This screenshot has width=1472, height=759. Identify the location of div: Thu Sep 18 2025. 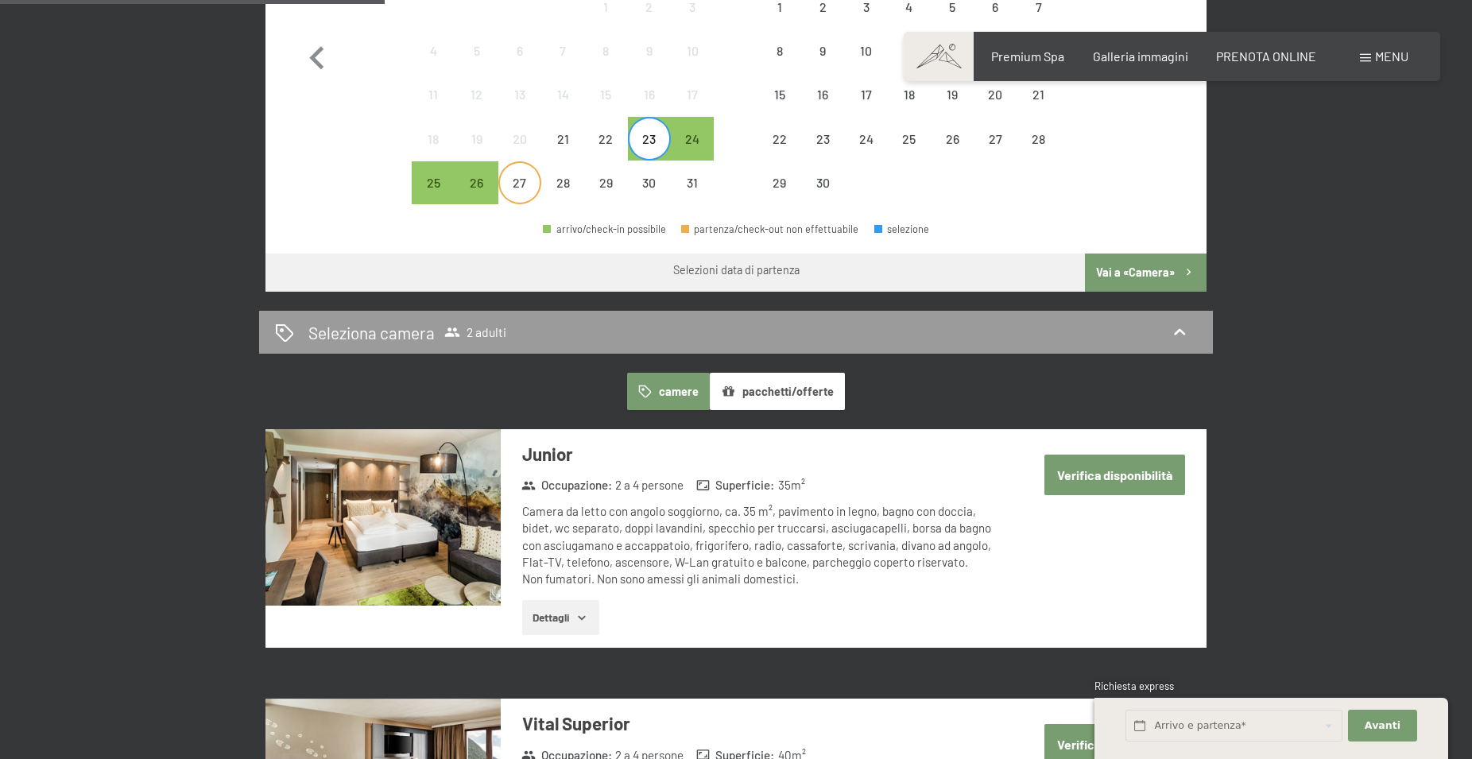
(909, 95).